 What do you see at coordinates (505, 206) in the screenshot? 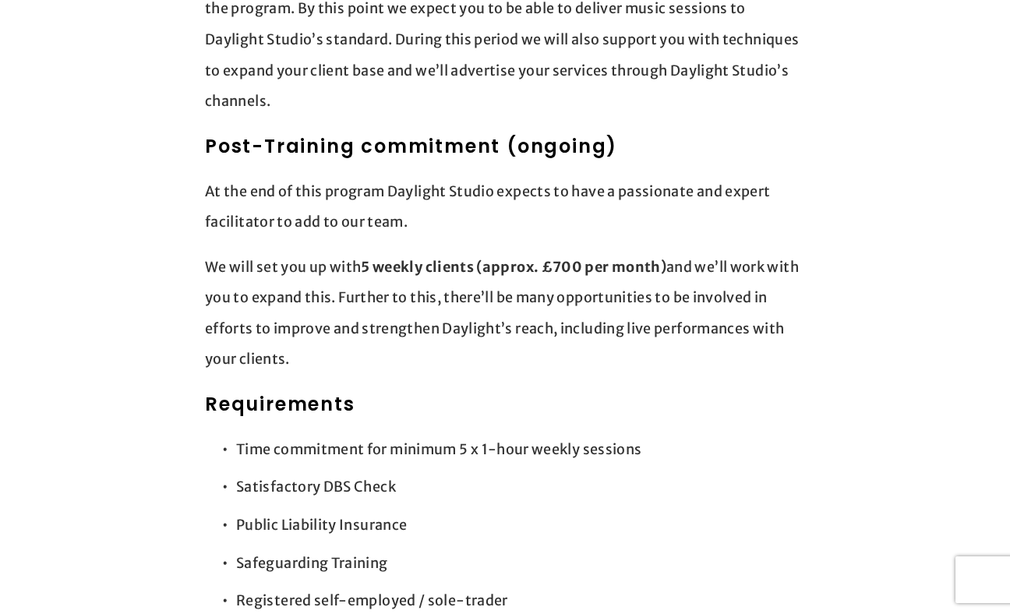
I see `p: At the end of this program Daylight Studio expects to have a passionate and expert facilitator to...` at bounding box center [505, 206].